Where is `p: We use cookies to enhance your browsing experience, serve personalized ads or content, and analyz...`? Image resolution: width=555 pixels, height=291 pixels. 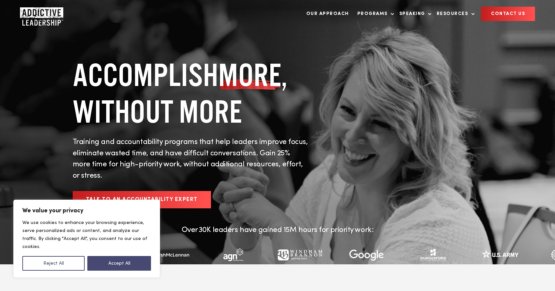
p: We use cookies to enhance your browsing experience, serve personalized ads or content, and analyz... is located at coordinates (87, 235).